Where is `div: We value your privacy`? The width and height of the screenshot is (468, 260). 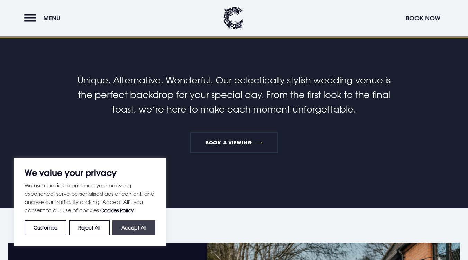
div: We value your privacy is located at coordinates (90, 202).